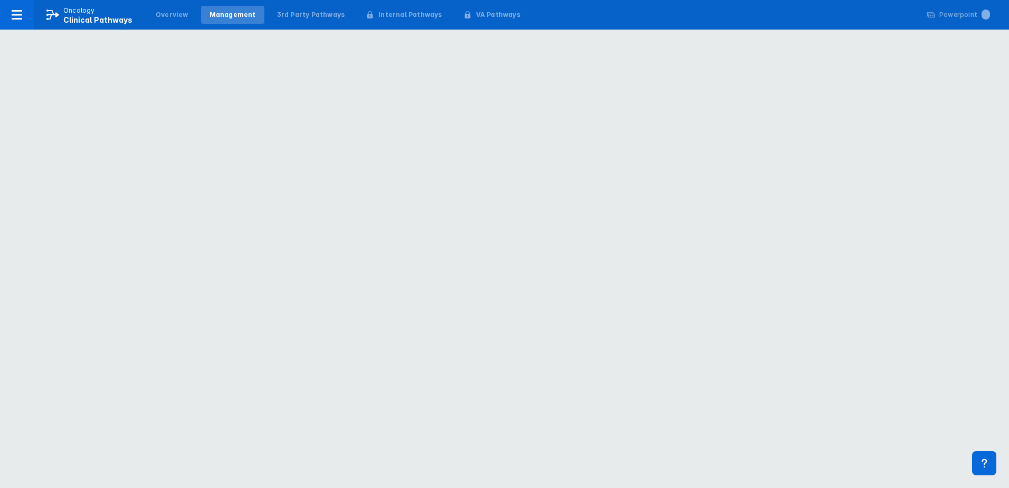 Image resolution: width=1009 pixels, height=488 pixels. I want to click on div: Contact Support, so click(985, 463).